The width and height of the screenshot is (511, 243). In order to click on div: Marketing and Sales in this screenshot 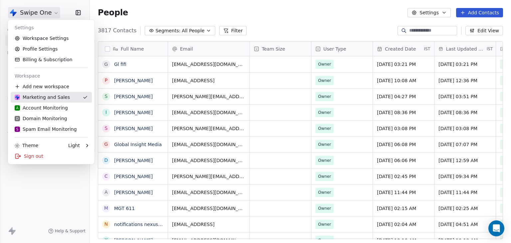, I will do `click(42, 97)`.